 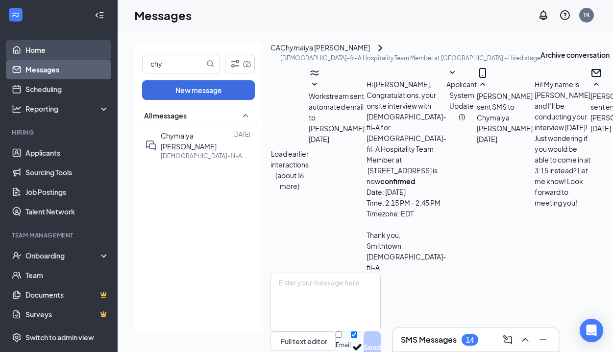 I want to click on svg: ChevronRight, so click(x=380, y=48).